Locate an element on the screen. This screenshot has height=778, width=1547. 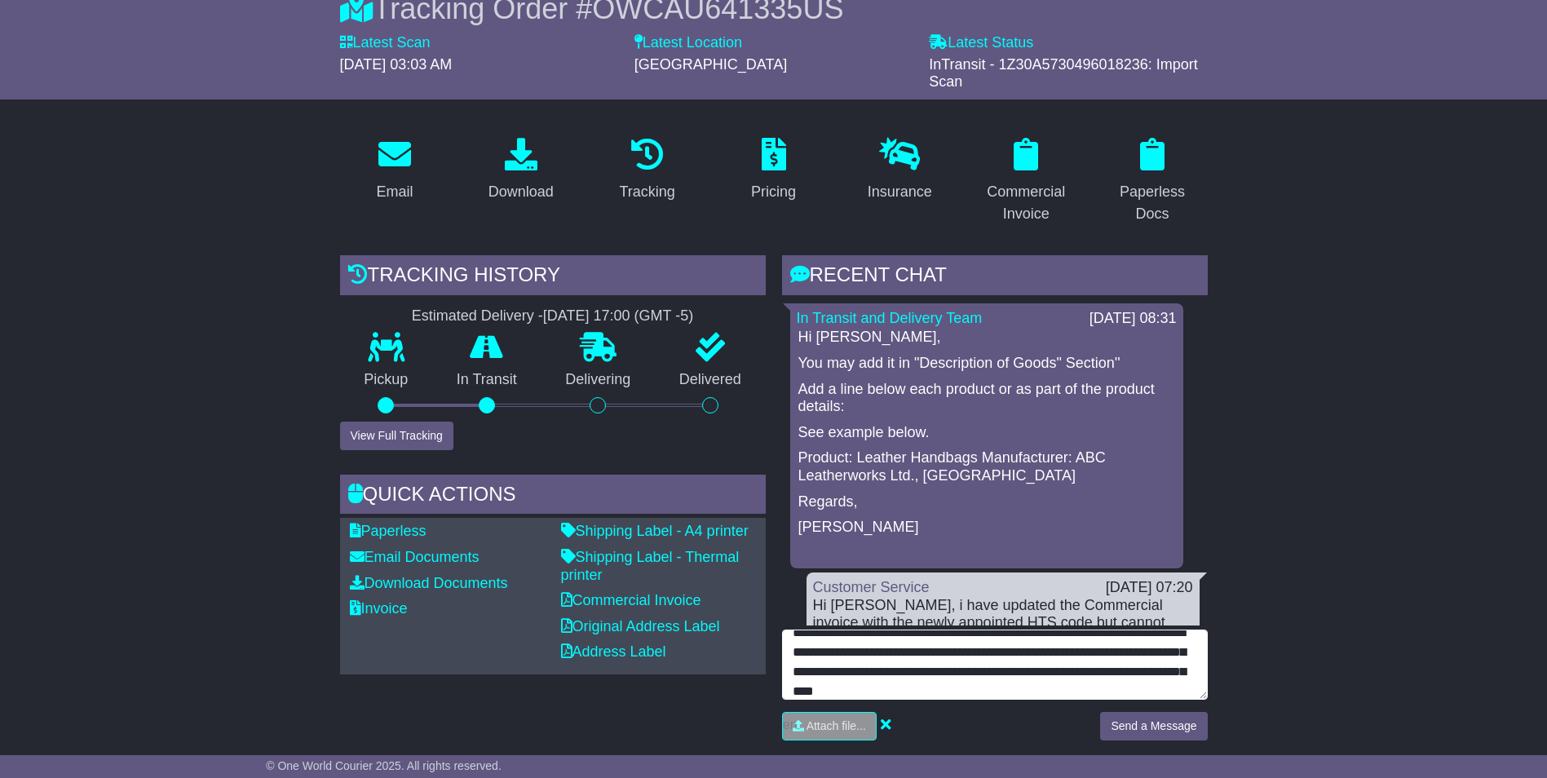
a: Pricing is located at coordinates (773, 170).